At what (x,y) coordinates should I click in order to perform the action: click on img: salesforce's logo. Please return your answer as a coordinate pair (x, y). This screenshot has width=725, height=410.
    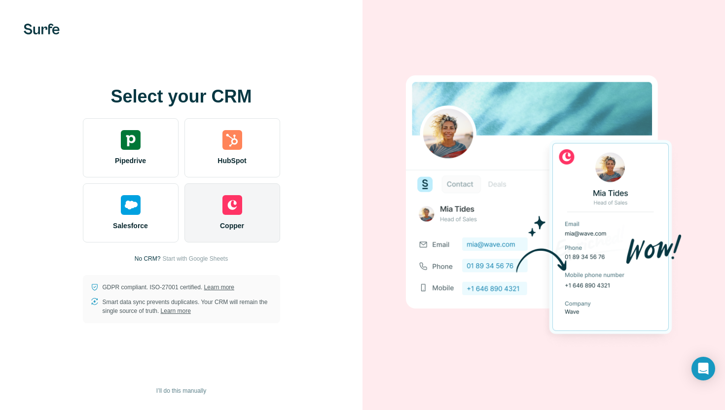
    Looking at the image, I should click on (131, 205).